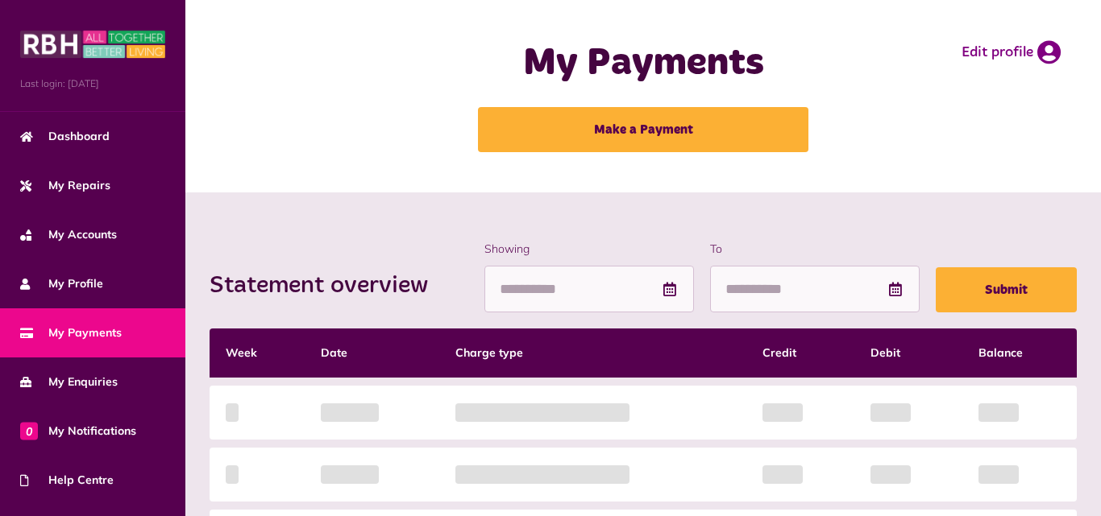  What do you see at coordinates (78, 431) in the screenshot?
I see `span: My Notifications` at bounding box center [78, 431].